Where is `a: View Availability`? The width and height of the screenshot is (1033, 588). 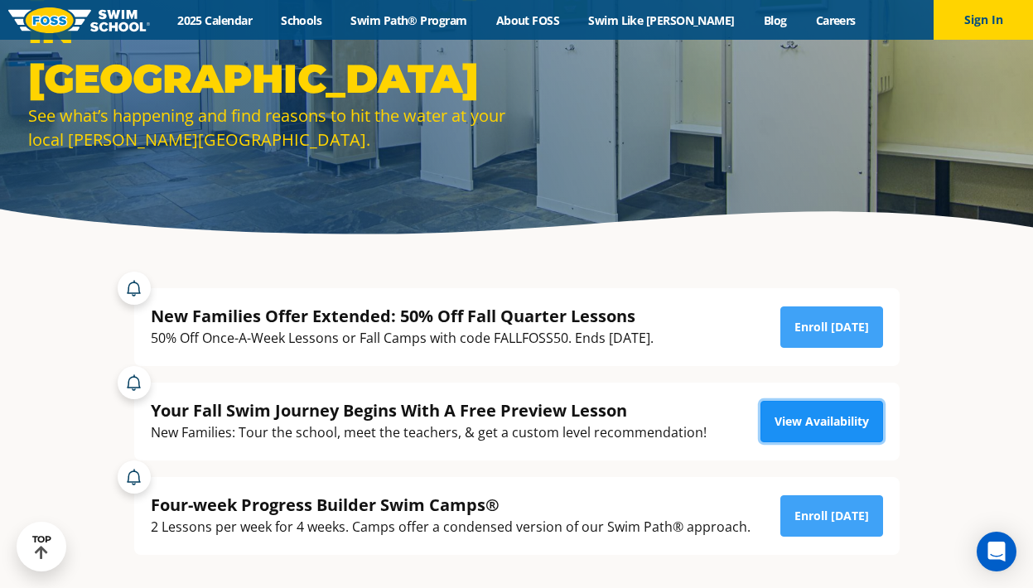
a: View Availability is located at coordinates (822, 422).